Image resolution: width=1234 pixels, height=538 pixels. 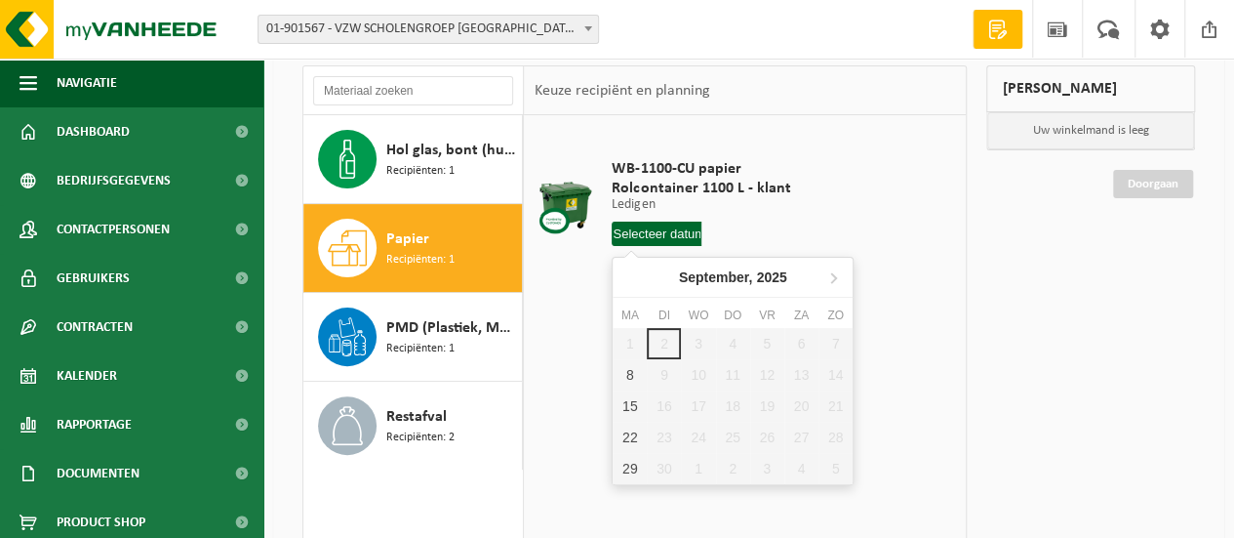 What do you see at coordinates (801, 315) in the screenshot?
I see `div: za` at bounding box center [801, 315].